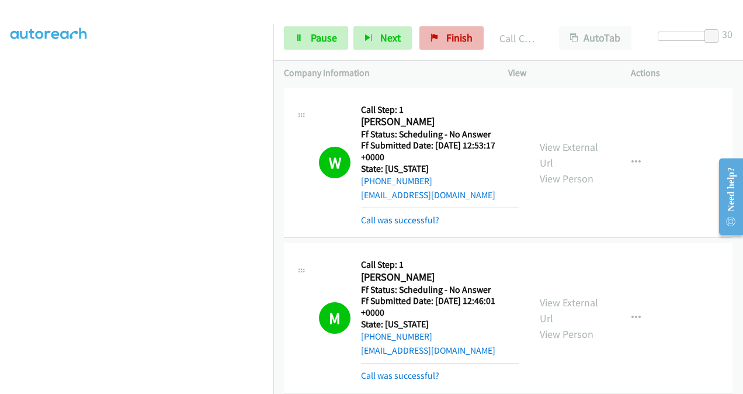 The width and height of the screenshot is (743, 394). Describe the element at coordinates (595, 38) in the screenshot. I see `button: AutoTab` at that location.